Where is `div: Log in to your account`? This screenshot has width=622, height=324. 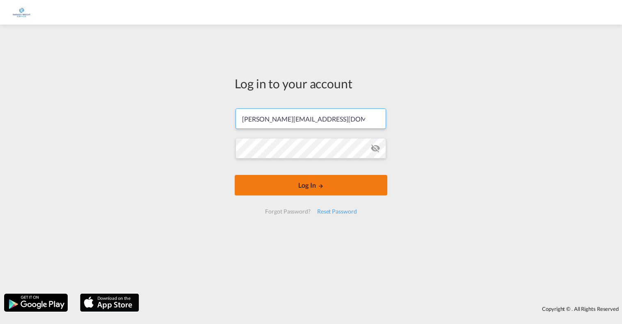 div: Log in to your account is located at coordinates (311, 83).